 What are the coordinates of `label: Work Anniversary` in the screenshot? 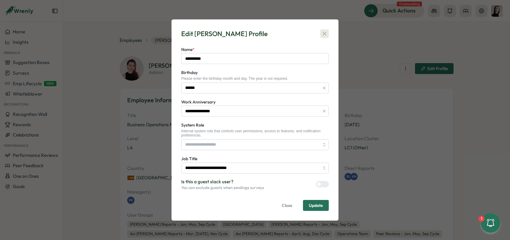 It's located at (198, 102).